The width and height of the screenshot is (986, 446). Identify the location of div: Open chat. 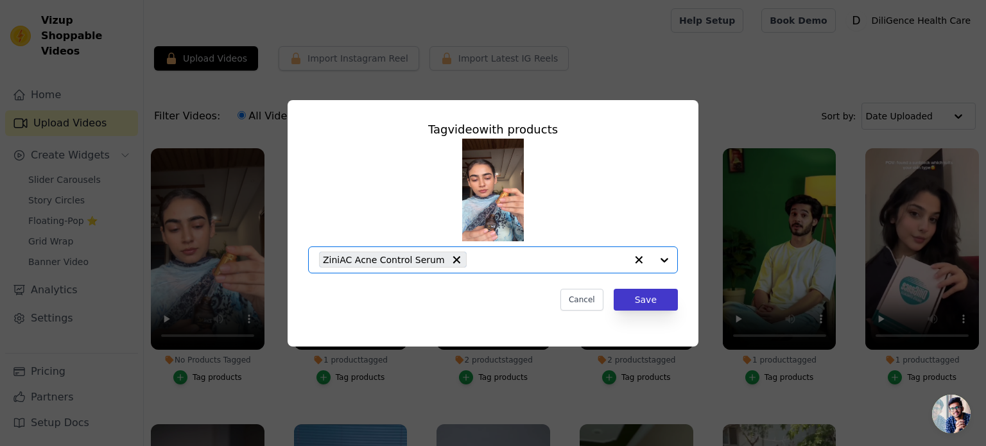
(951, 414).